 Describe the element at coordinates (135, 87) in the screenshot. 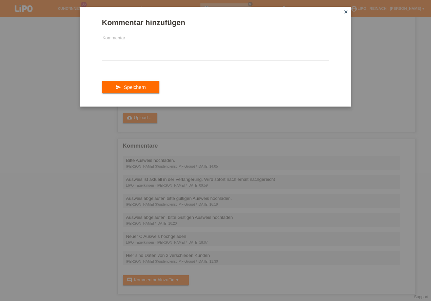

I see `span: Speichern` at that location.